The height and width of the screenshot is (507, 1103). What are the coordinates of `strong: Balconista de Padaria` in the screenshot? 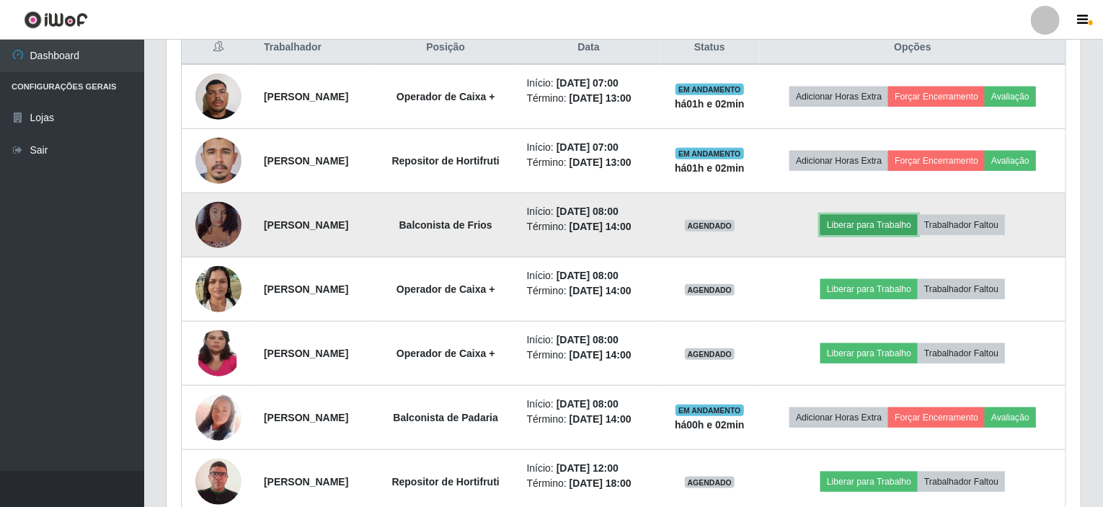 It's located at (445, 417).